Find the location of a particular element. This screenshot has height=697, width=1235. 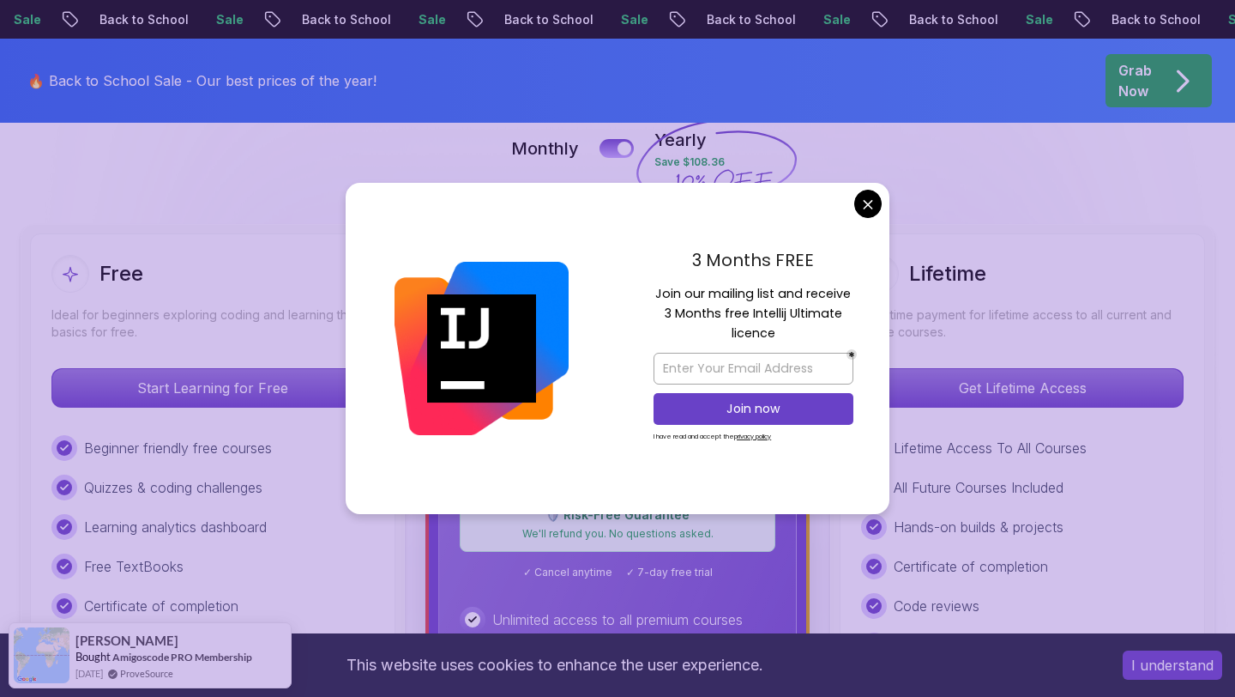

p: Quizzes & coding challenges is located at coordinates (173, 487).